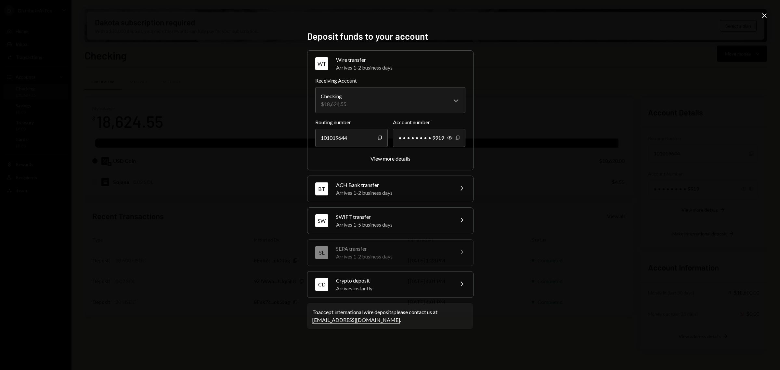 This screenshot has height=370, width=780. I want to click on h2: Deposit funds to your account, so click(390, 36).